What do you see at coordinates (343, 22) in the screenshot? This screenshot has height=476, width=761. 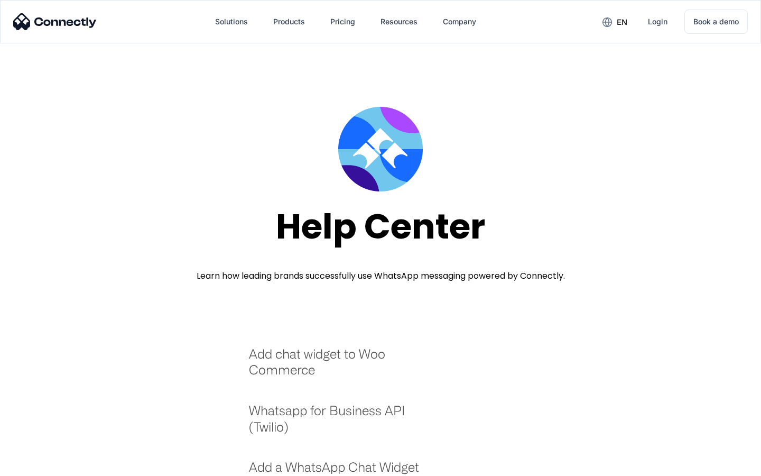 I see `a: Pricing` at bounding box center [343, 22].